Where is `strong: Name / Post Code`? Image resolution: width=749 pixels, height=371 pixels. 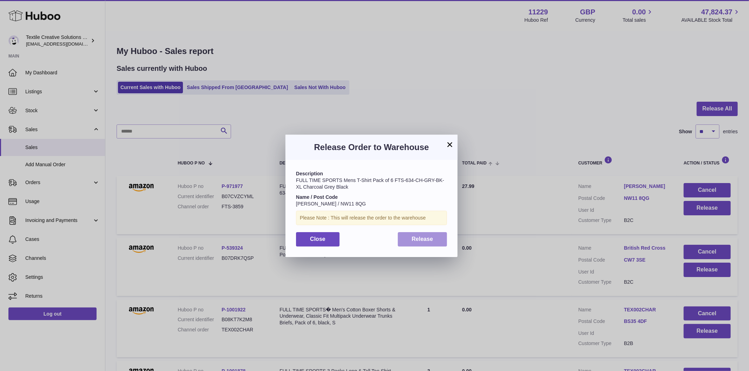 strong: Name / Post Code is located at coordinates (317, 197).